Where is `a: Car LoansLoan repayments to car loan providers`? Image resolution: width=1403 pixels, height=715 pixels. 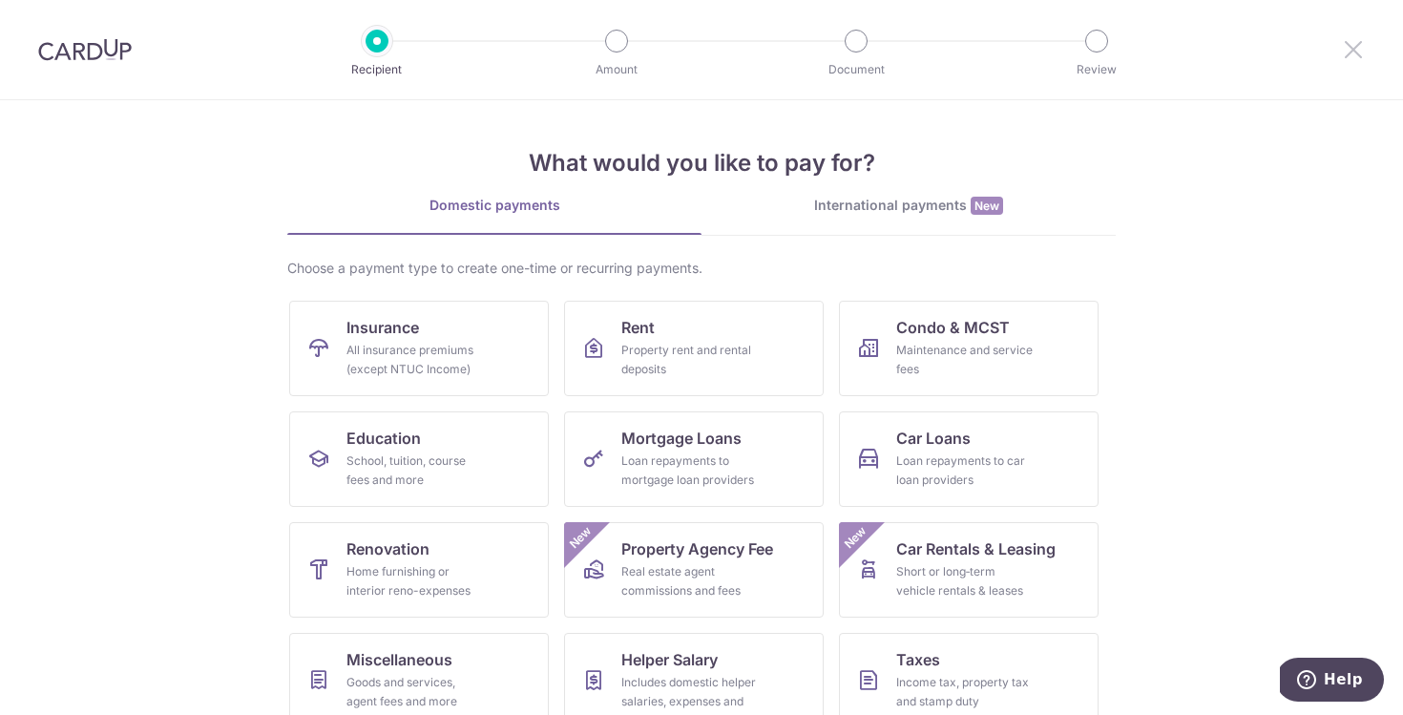
a: Car LoansLoan repayments to car loan providers is located at coordinates (969, 459).